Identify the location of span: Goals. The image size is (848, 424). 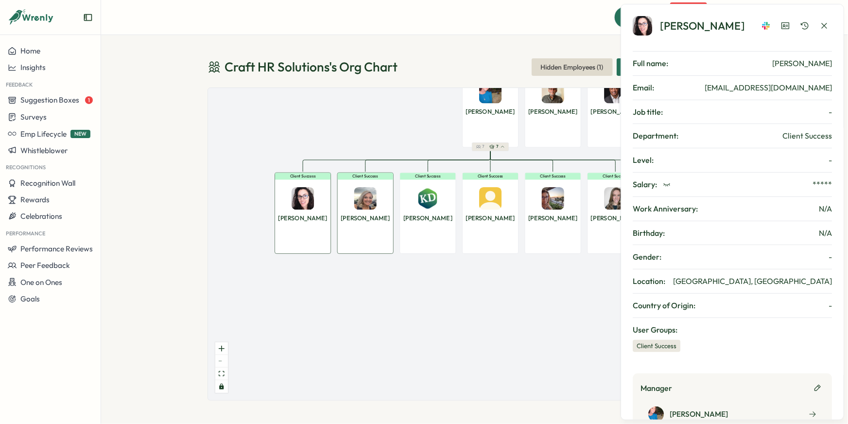
(30, 298).